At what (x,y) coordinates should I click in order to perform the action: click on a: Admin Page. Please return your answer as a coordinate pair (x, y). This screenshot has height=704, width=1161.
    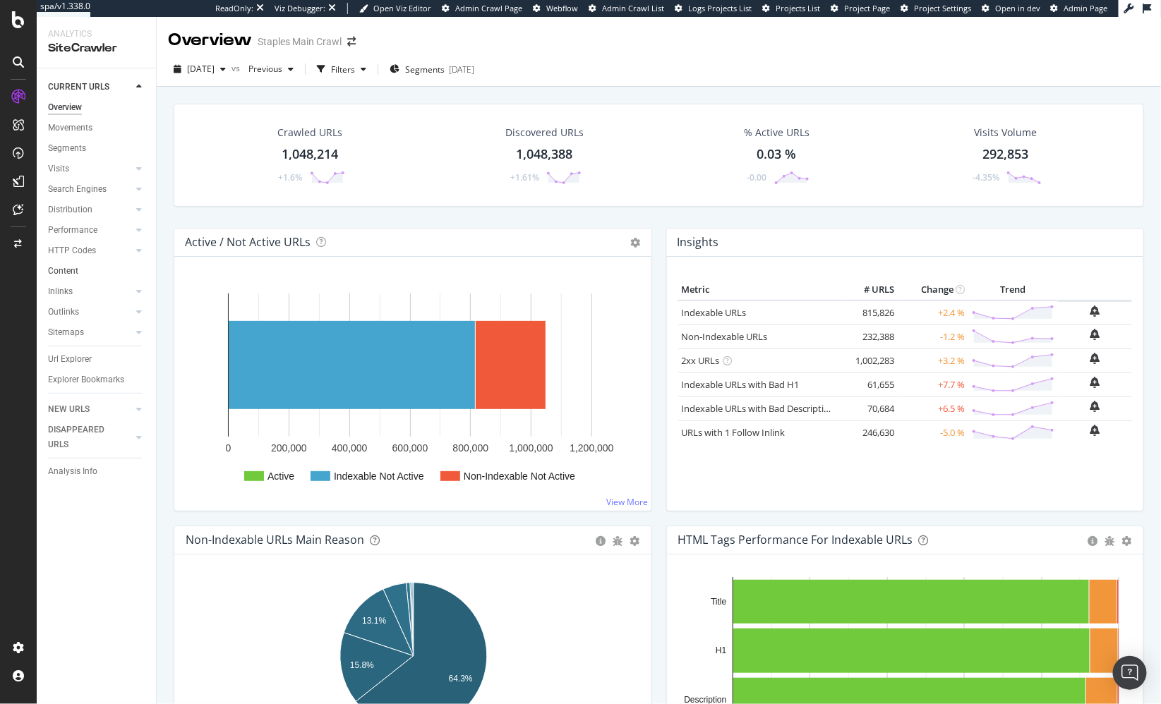
    Looking at the image, I should click on (1079, 8).